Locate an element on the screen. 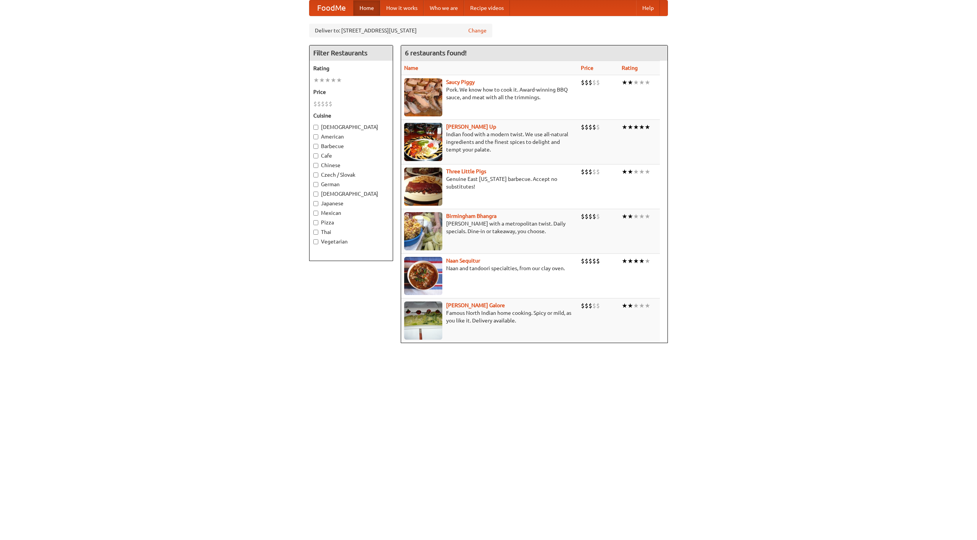  input: Japanese is located at coordinates (316, 203).